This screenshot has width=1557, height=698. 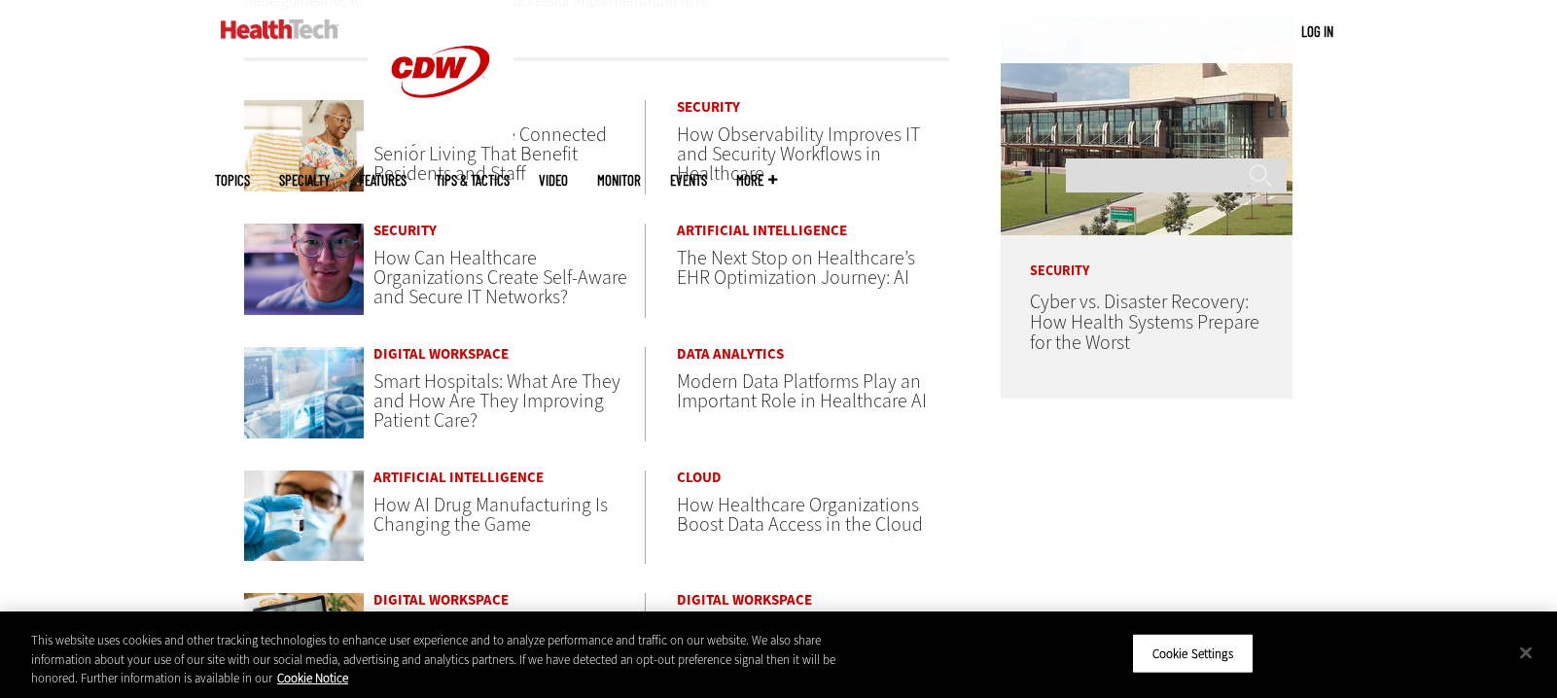 What do you see at coordinates (509, 231) in the screenshot?
I see `a: Security` at bounding box center [509, 231].